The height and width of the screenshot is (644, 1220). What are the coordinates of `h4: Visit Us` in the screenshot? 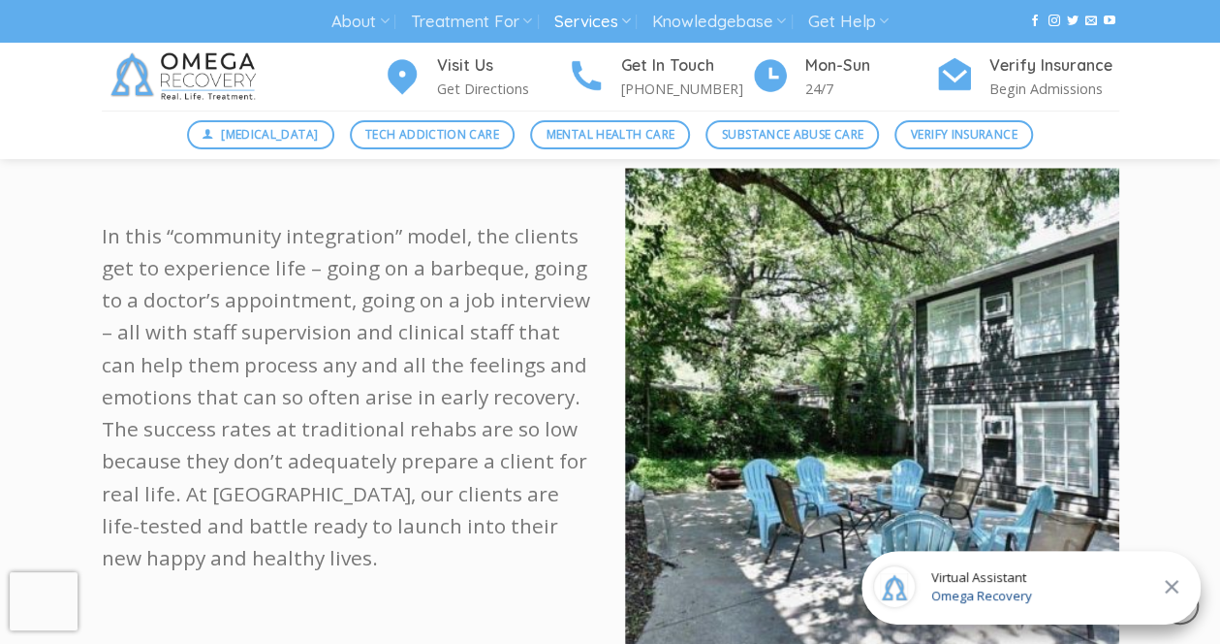 It's located at (502, 66).